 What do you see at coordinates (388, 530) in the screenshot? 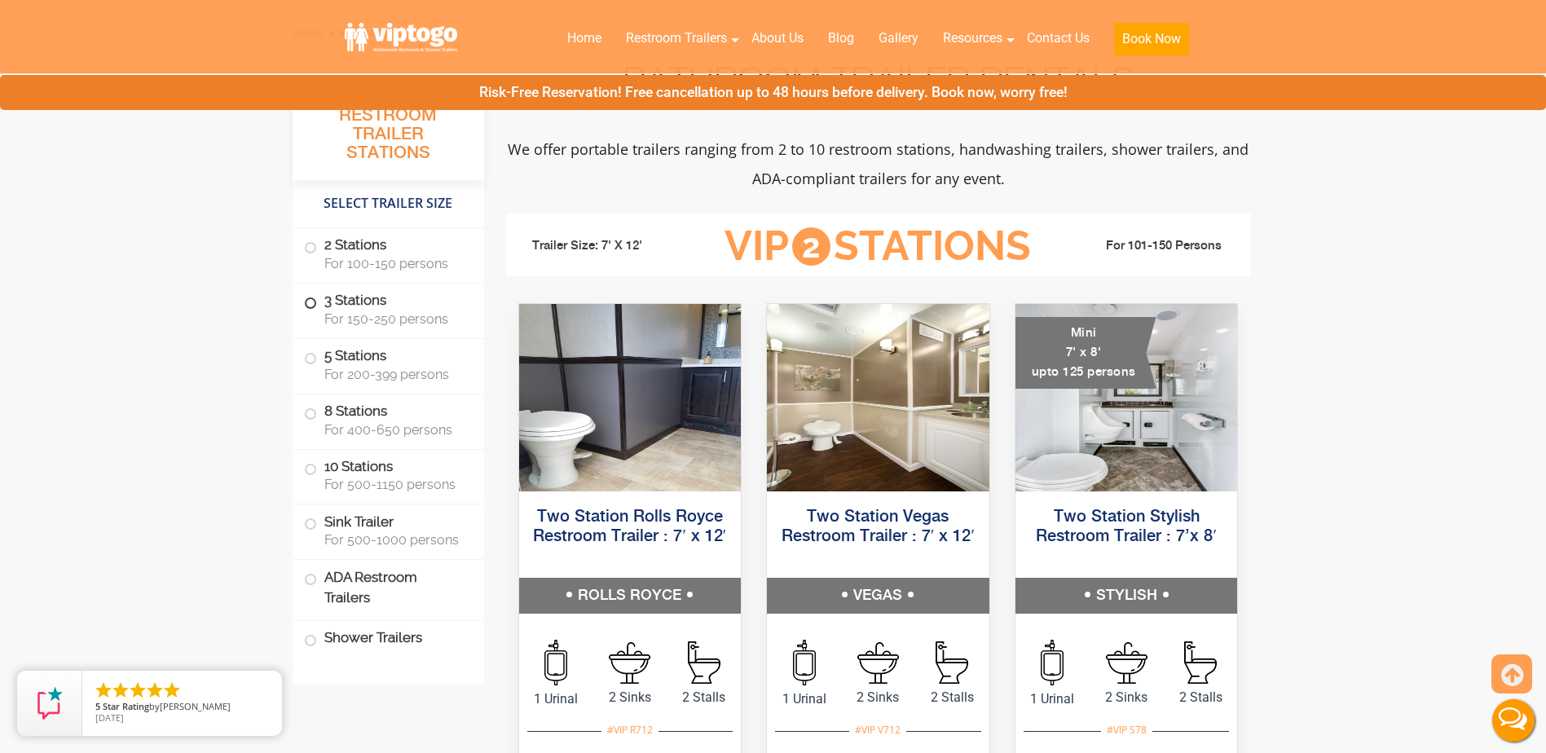
I see `label: Sink Trailer` at bounding box center [388, 530].